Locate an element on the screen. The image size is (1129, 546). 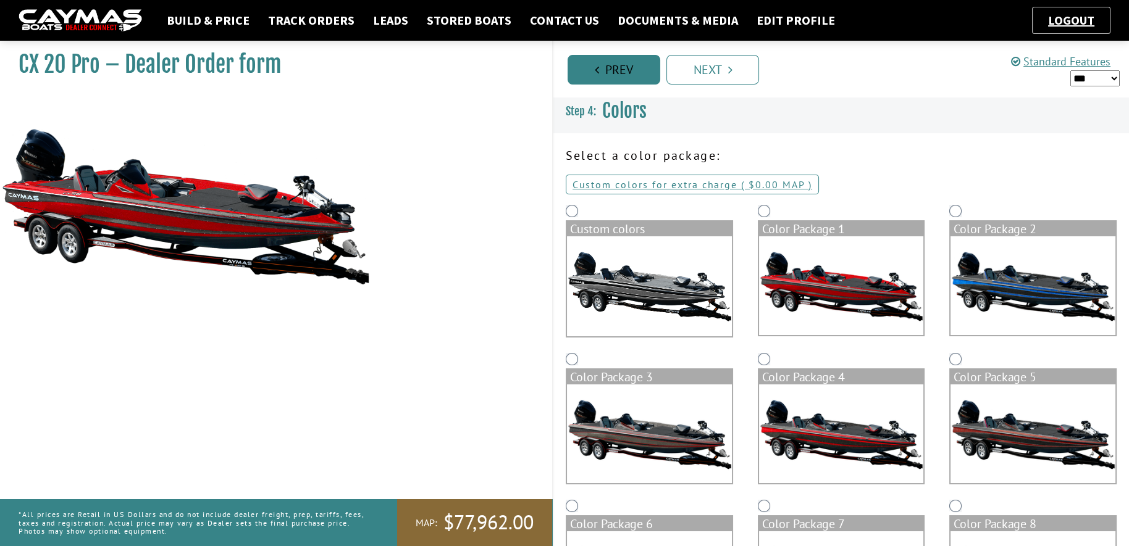
a: Build & Price is located at coordinates (208, 20).